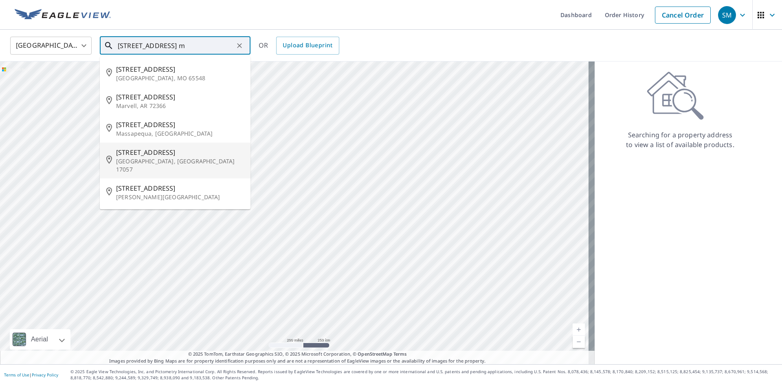  I want to click on a: Current Level 5, Zoom In, so click(579, 330).